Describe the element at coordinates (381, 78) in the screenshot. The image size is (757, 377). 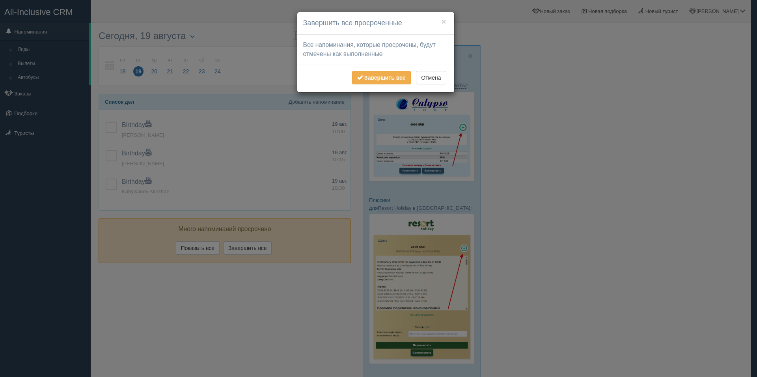
I see `button: Завершить все` at that location.